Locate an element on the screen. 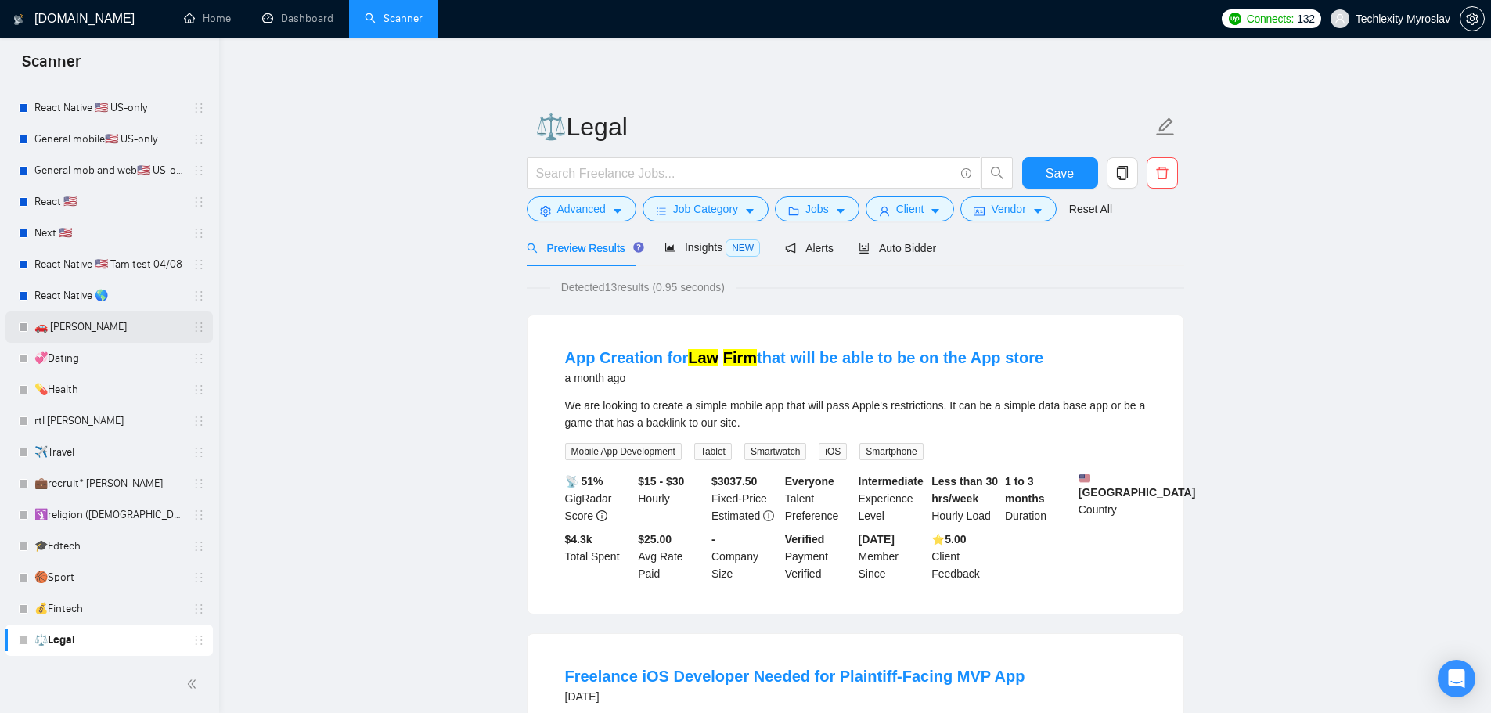 This screenshot has width=1491, height=713. span: 132 is located at coordinates (1305, 19).